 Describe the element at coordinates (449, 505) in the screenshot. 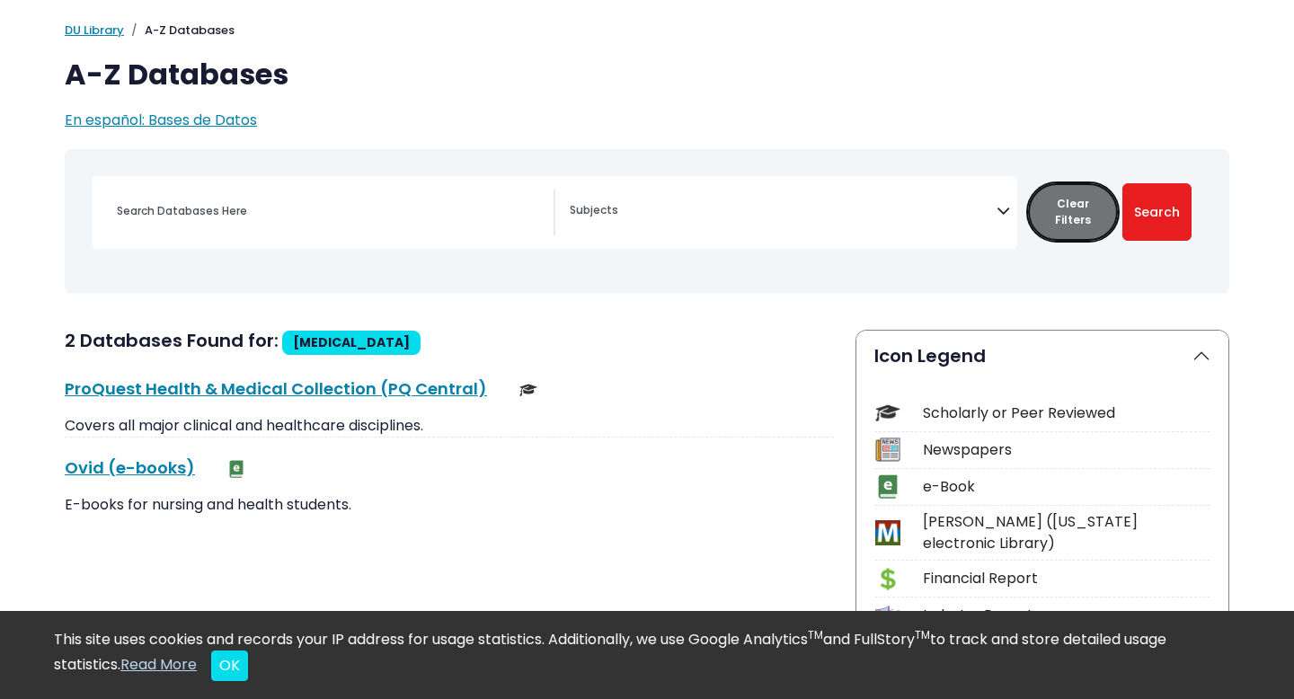

I see `p: E-books for nursing and health students.` at that location.